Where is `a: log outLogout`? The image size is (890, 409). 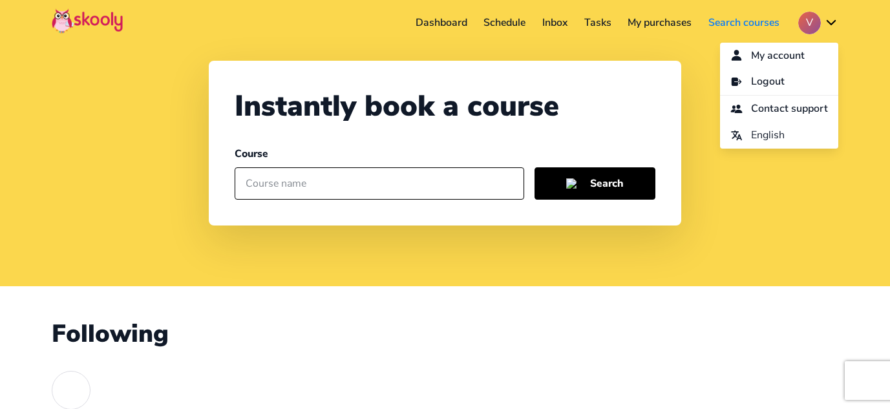 a: log outLogout is located at coordinates (779, 81).